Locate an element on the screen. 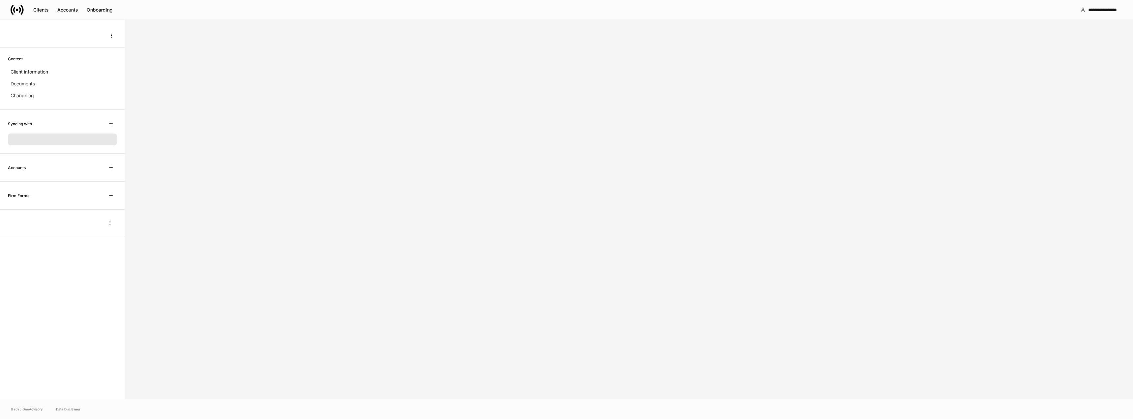 The width and height of the screenshot is (1133, 419). p: Documents is located at coordinates (23, 84).